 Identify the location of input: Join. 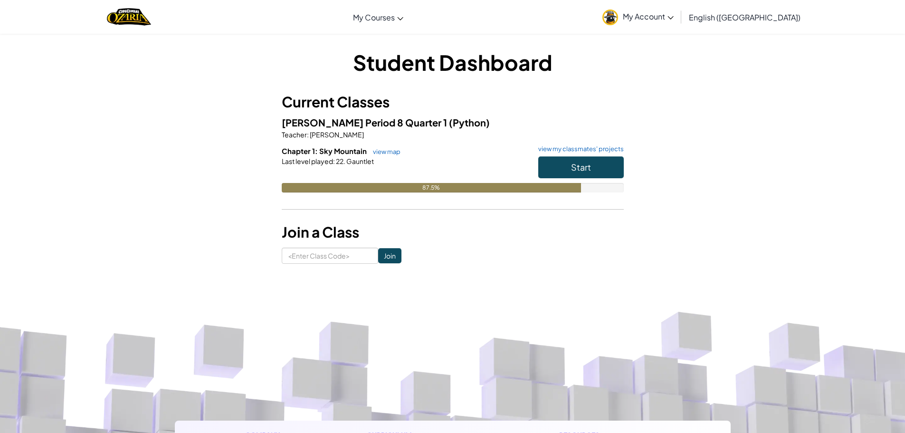
(390, 256).